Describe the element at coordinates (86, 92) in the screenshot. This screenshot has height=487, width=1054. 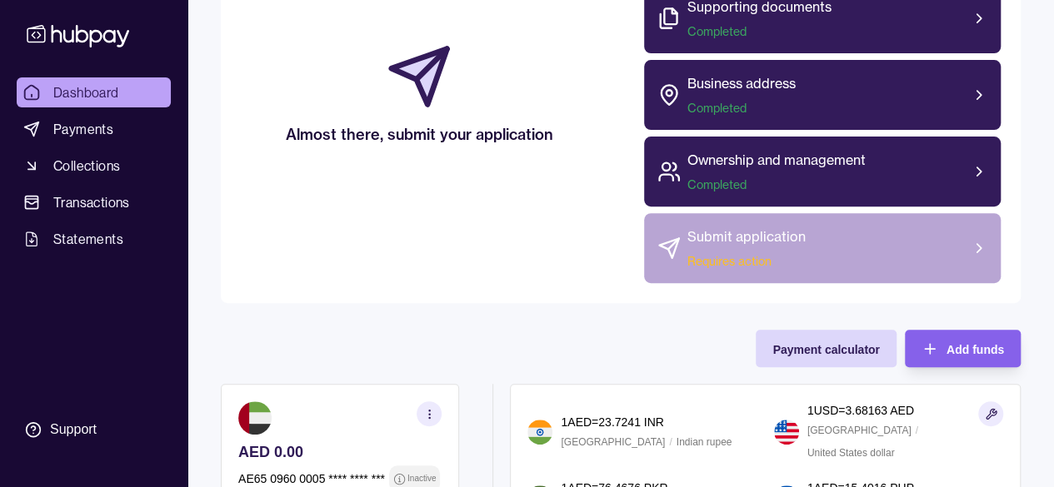
I see `span: Dashboard` at that location.